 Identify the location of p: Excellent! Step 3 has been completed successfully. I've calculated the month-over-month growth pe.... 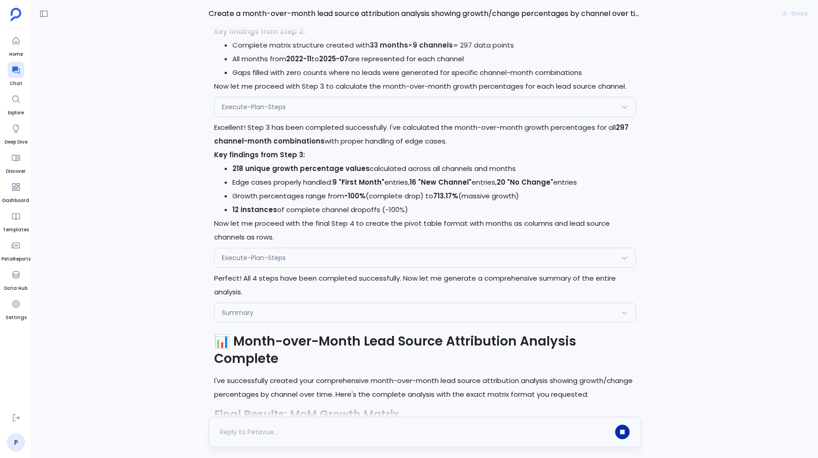
(425, 134).